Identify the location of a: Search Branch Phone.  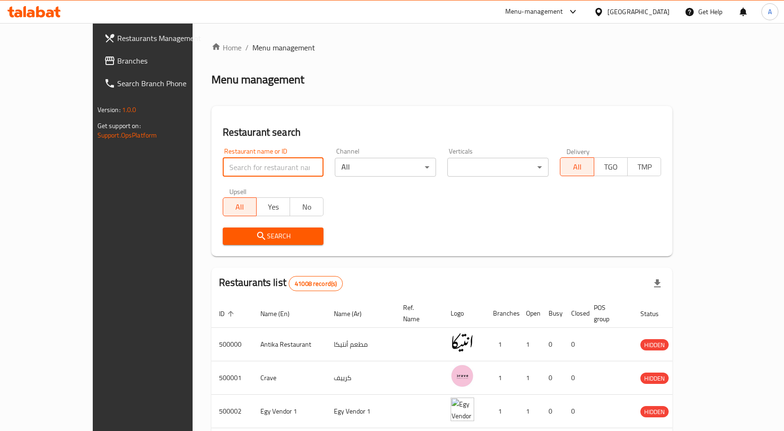
(160, 83).